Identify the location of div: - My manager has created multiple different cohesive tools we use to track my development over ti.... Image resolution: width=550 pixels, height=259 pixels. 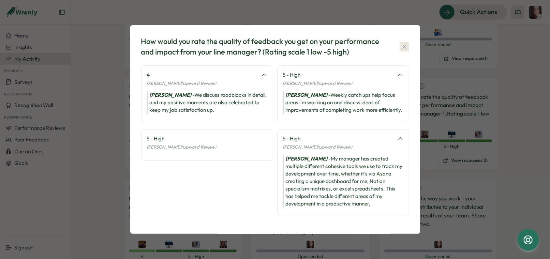
(343, 181).